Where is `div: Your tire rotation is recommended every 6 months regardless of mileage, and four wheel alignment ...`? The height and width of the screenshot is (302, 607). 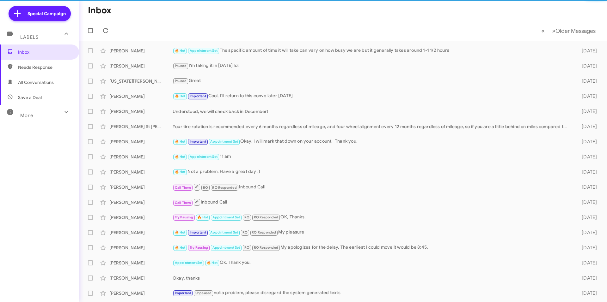
div: Your tire rotation is recommended every 6 months regardless of mileage, and four wheel alignment ... is located at coordinates (372, 127).